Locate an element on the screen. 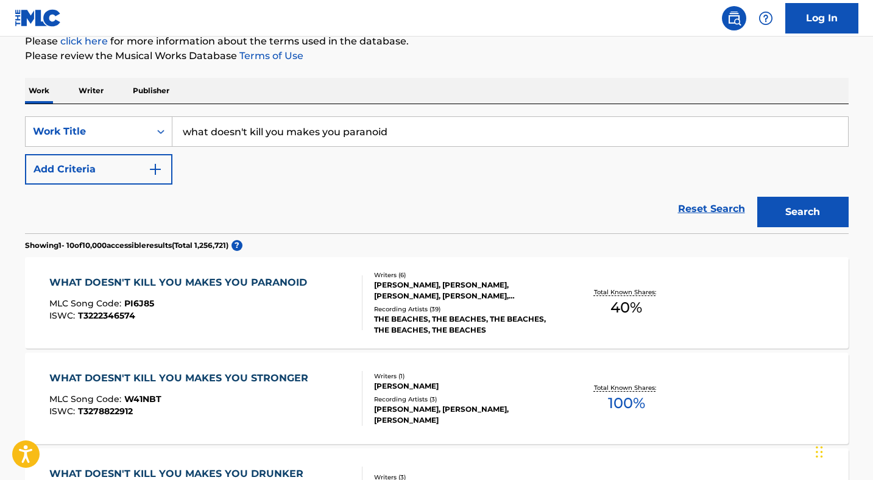 The height and width of the screenshot is (480, 873). span: T3222346574 is located at coordinates (107, 315).